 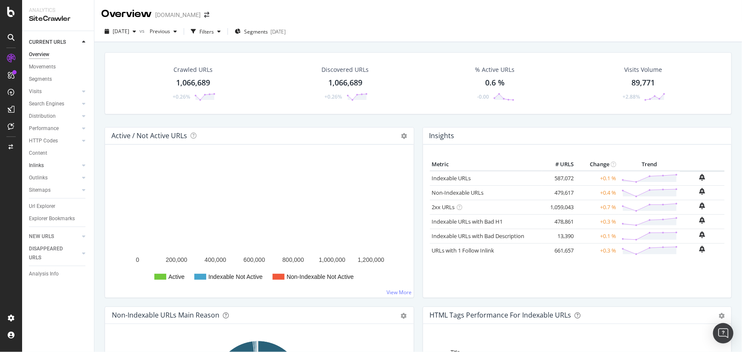 What do you see at coordinates (42, 67) in the screenshot?
I see `div: Movements` at bounding box center [42, 67].